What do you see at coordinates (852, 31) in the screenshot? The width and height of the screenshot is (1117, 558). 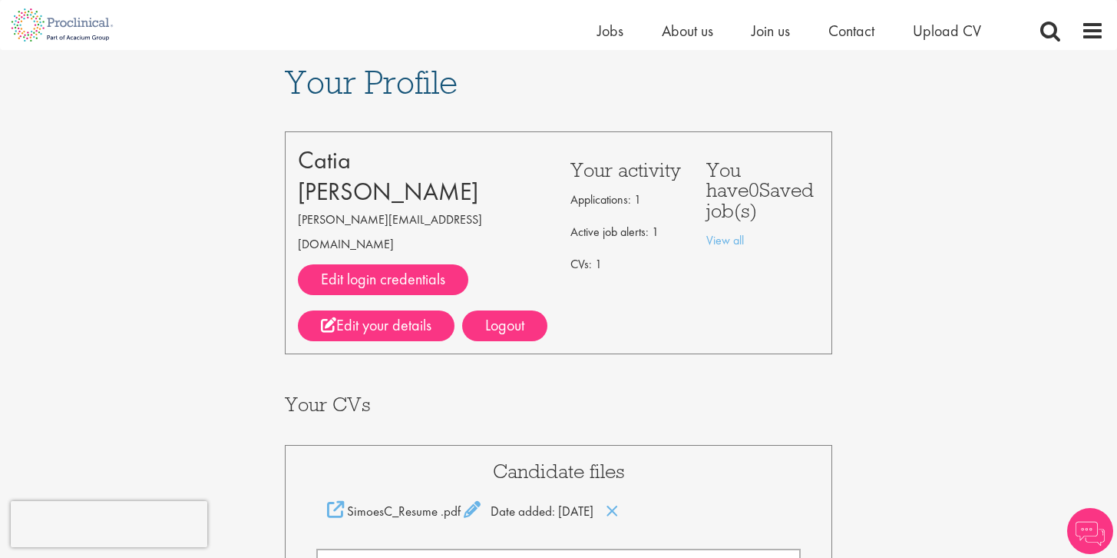 I see `span: Contact` at bounding box center [852, 31].